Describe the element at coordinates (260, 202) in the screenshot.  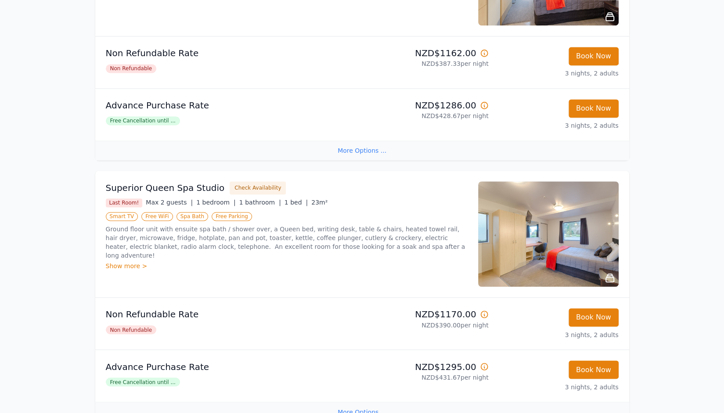
I see `span: 1 bathroom |` at that location.